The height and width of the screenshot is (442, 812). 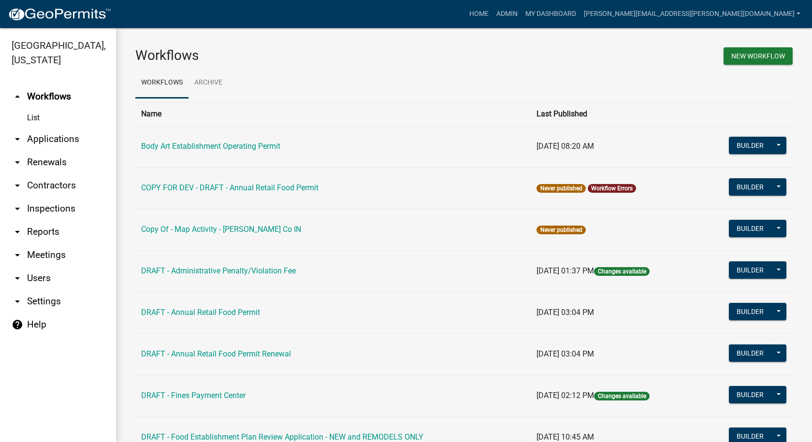 What do you see at coordinates (282, 437) in the screenshot?
I see `a: DRAFT - Food Establishment Plan Review Application - NEW and REMODELS ONLY` at bounding box center [282, 437].